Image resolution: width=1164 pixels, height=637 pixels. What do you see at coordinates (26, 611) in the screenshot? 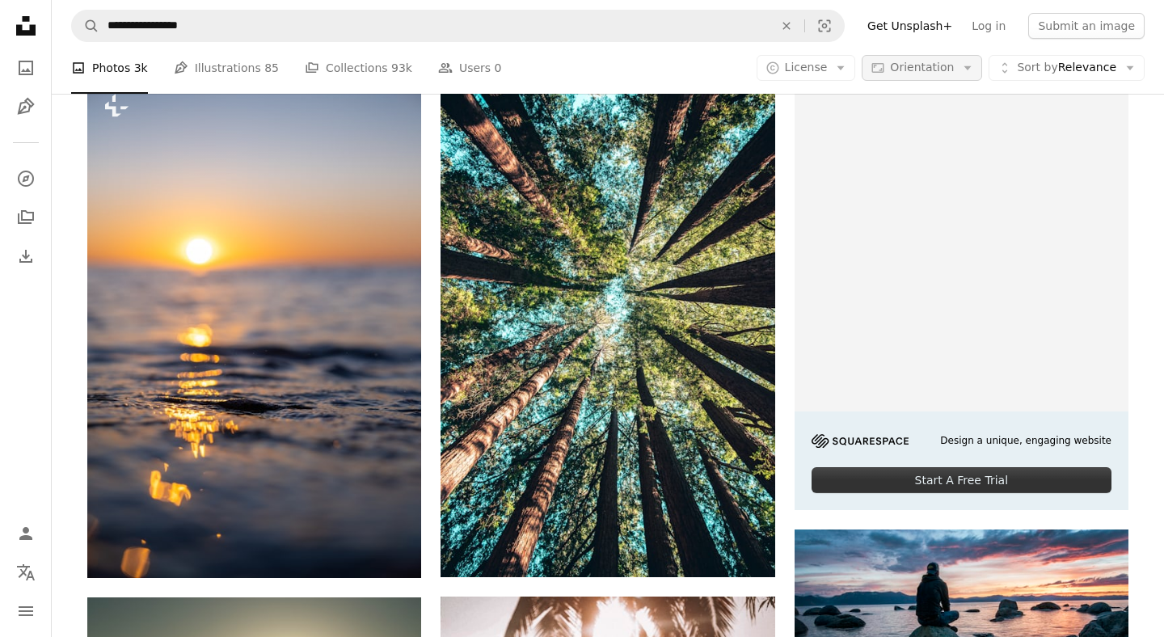
I see `button: Menu` at bounding box center [26, 611].